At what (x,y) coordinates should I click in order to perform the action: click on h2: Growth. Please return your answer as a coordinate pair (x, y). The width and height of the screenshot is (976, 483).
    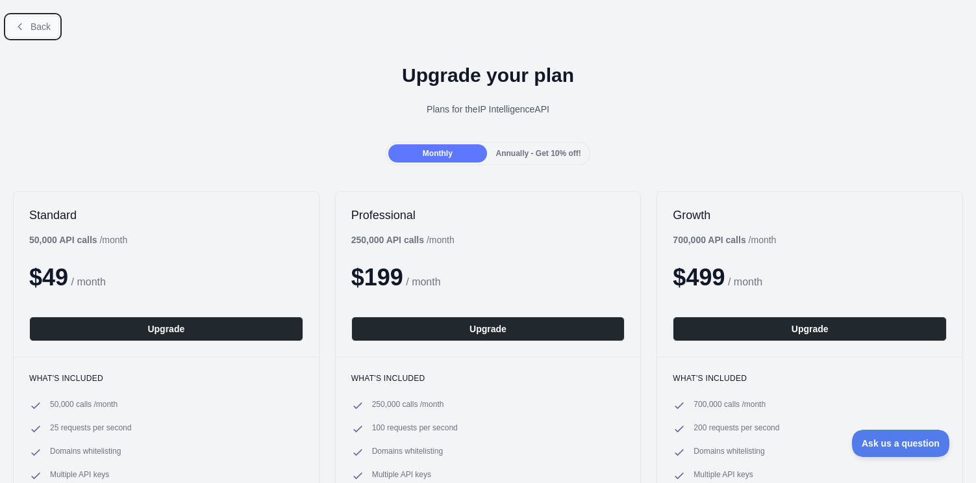
    Looking at the image, I should click on (810, 215).